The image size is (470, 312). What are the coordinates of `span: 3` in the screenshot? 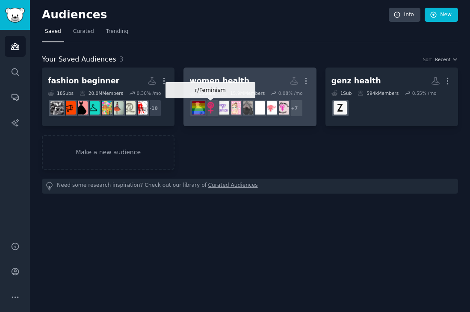 It's located at (122, 59).